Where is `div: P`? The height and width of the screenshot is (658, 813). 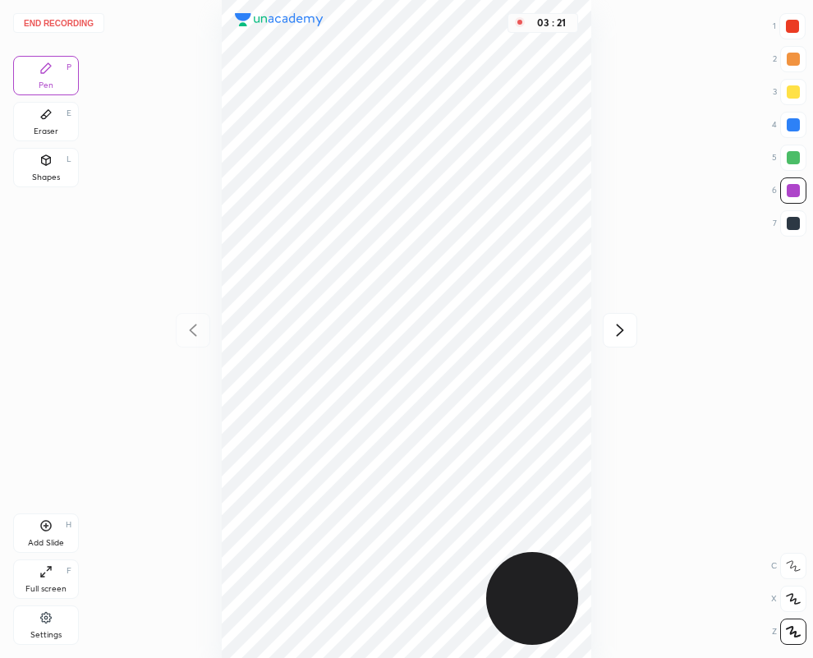
div: P is located at coordinates (69, 67).